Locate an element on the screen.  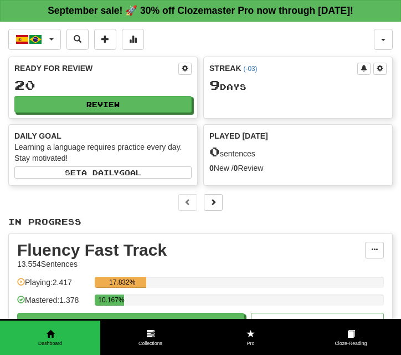
div: Playing: 2.417 is located at coordinates (53, 285).